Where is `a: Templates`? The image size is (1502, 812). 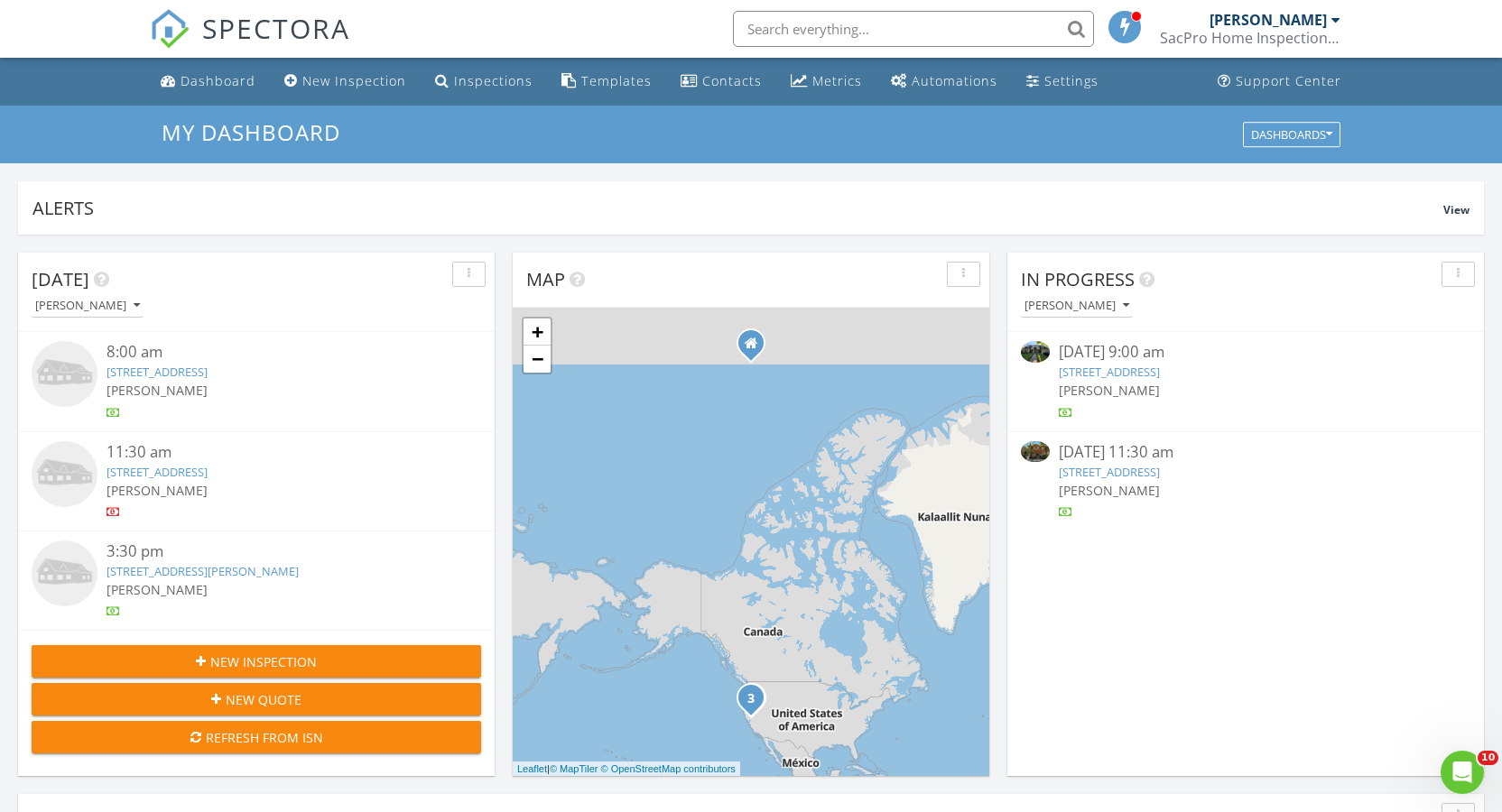
a: Templates is located at coordinates (607, 82).